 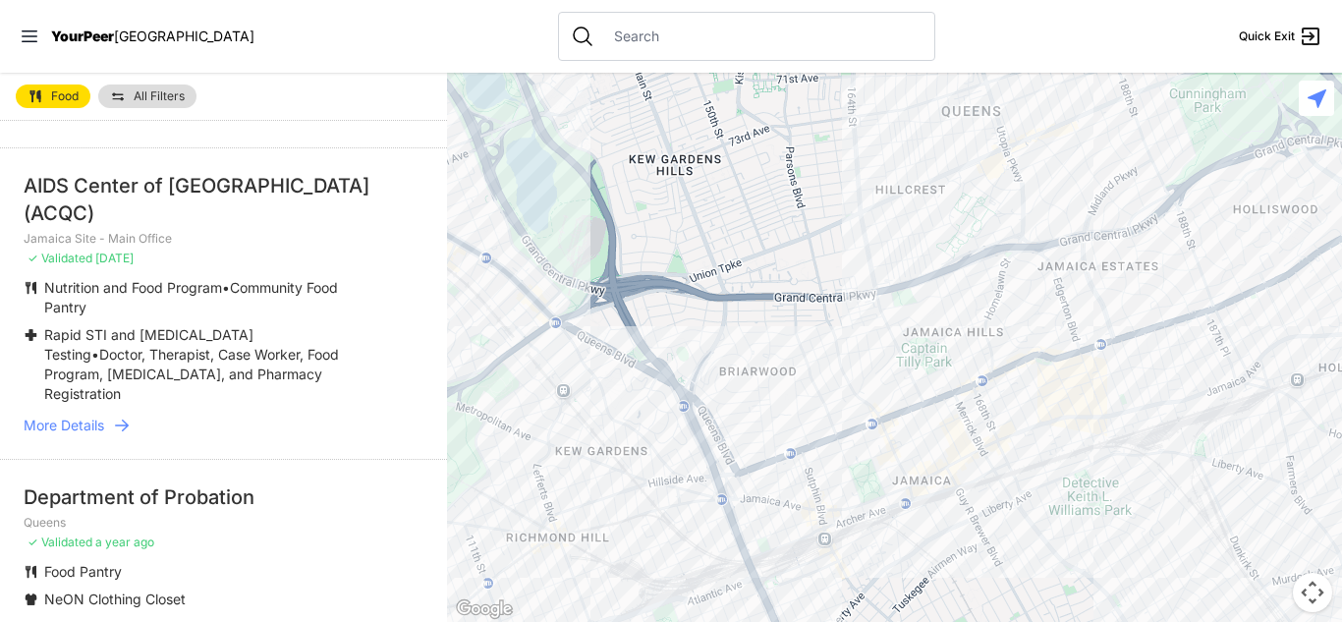 I want to click on span: Food, so click(x=65, y=96).